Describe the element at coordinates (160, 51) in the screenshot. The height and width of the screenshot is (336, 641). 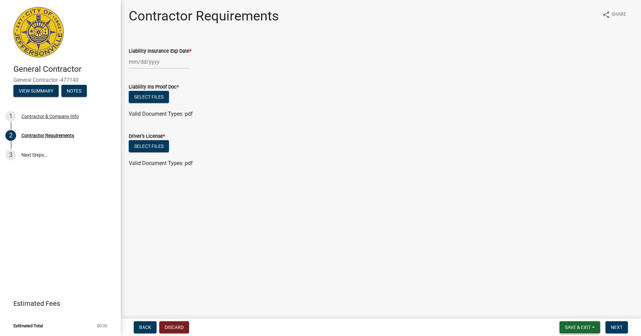
I see `label: Liability Insurance Exp Date` at that location.